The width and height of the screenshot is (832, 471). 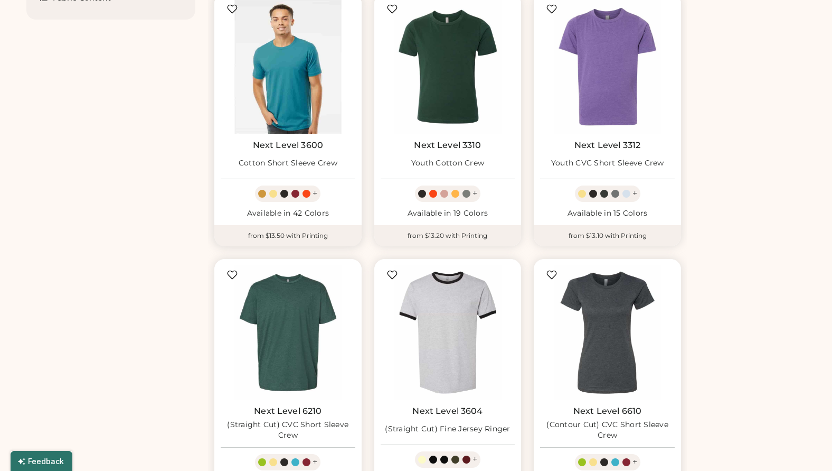 What do you see at coordinates (288, 411) in the screenshot?
I see `a: Next Level 6210` at bounding box center [288, 411].